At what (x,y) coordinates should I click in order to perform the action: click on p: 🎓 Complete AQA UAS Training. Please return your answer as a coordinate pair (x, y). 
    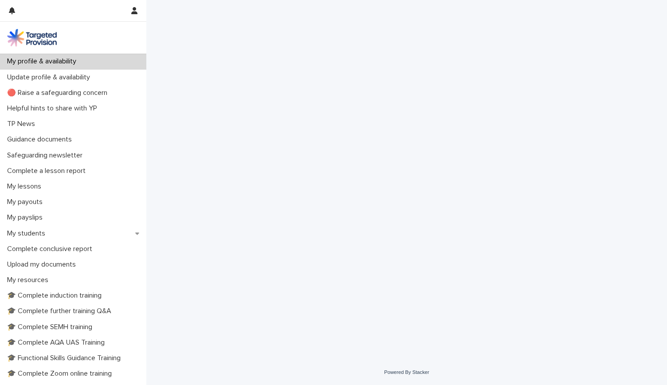
    Looking at the image, I should click on (58, 342).